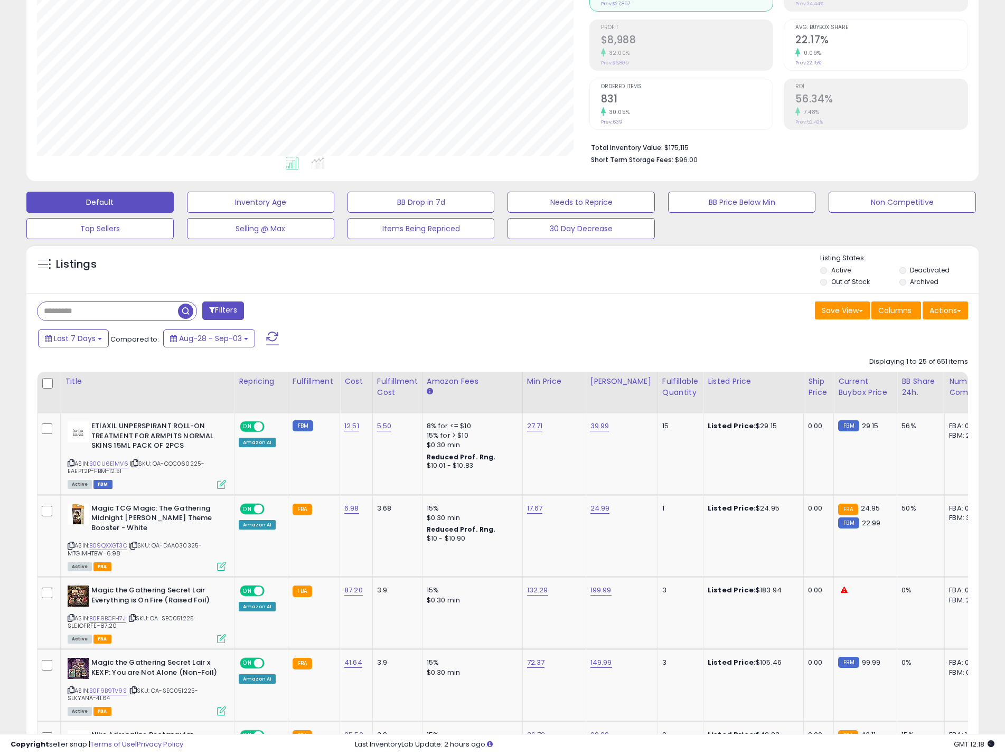 The image size is (1005, 755). What do you see at coordinates (471, 436) in the screenshot?
I see `div: 15% for > $10` at bounding box center [471, 436].